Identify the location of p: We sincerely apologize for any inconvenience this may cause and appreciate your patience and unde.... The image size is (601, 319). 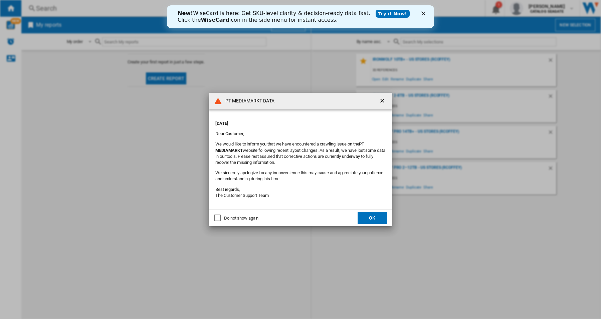
(300, 176).